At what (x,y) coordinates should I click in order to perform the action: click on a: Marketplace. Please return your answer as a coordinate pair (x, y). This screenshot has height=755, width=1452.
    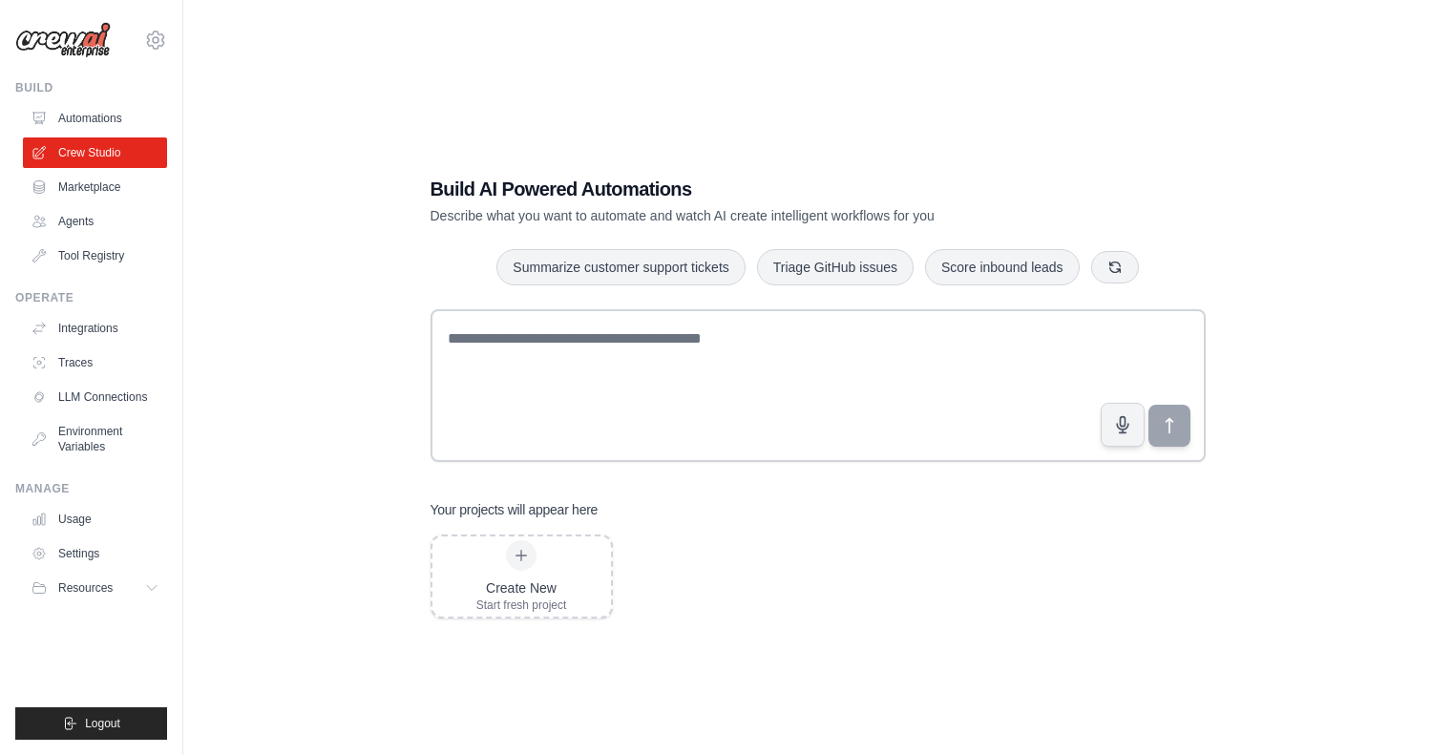
    Looking at the image, I should click on (94, 187).